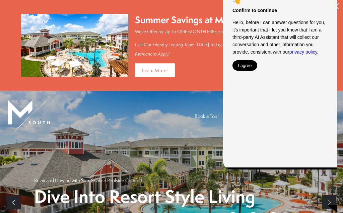 This screenshot has height=213, width=343. Describe the element at coordinates (228, 54) in the screenshot. I see `div: Restrictions Apply!` at that location.